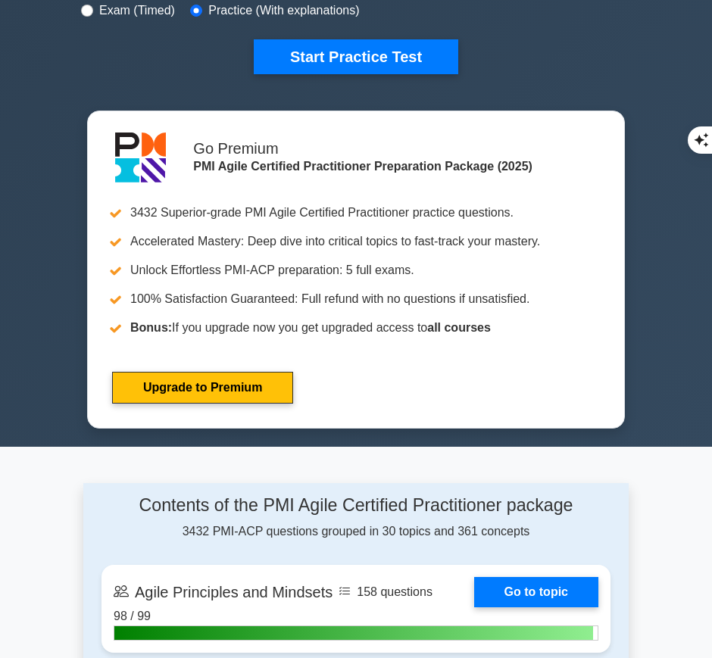 The height and width of the screenshot is (658, 712). I want to click on button: Start Practice Test, so click(356, 57).